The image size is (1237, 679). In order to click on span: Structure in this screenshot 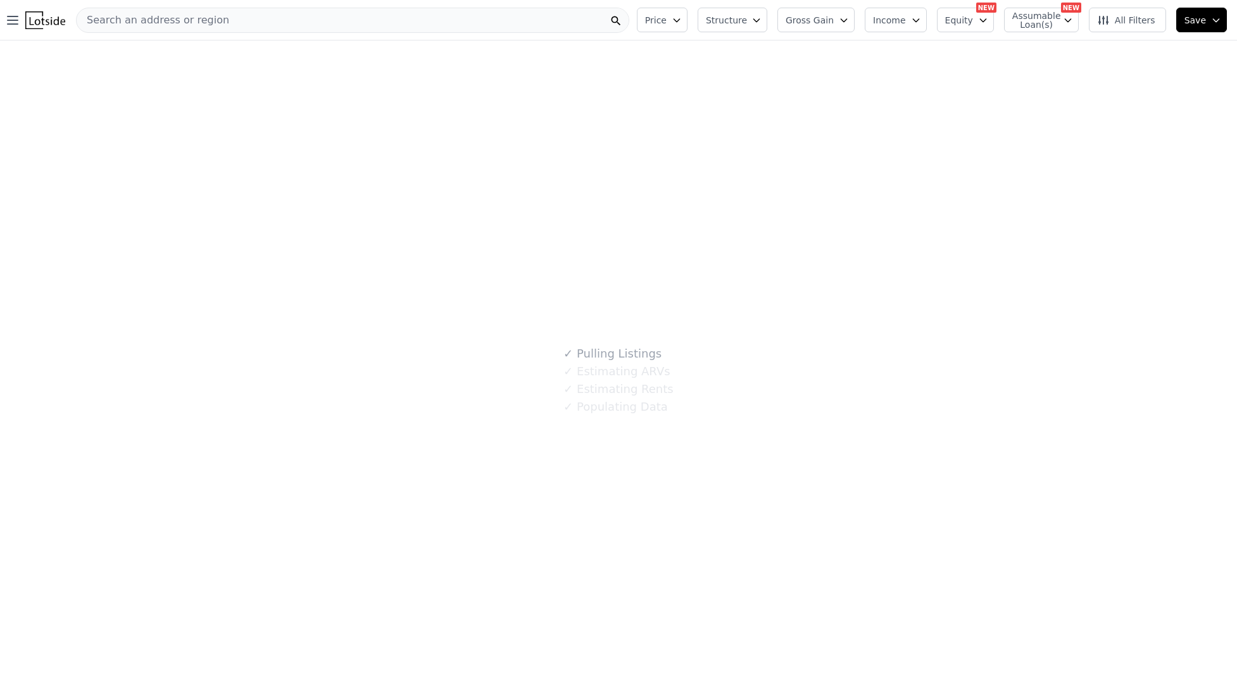, I will do `click(726, 20)`.